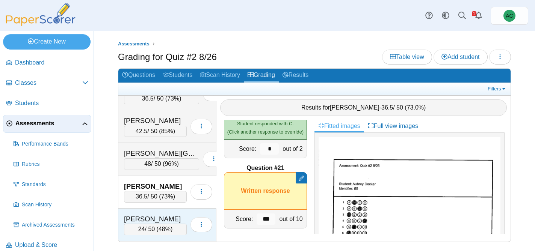  Describe the element at coordinates (148, 164) in the screenshot. I see `span: 48` at that location.